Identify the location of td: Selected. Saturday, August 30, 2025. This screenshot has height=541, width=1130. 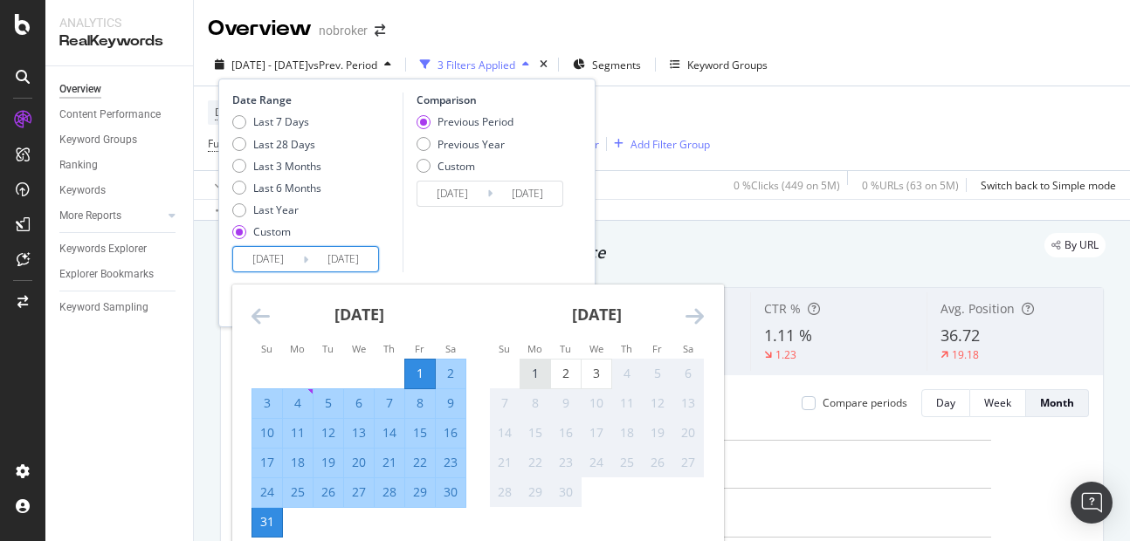
(450, 492).